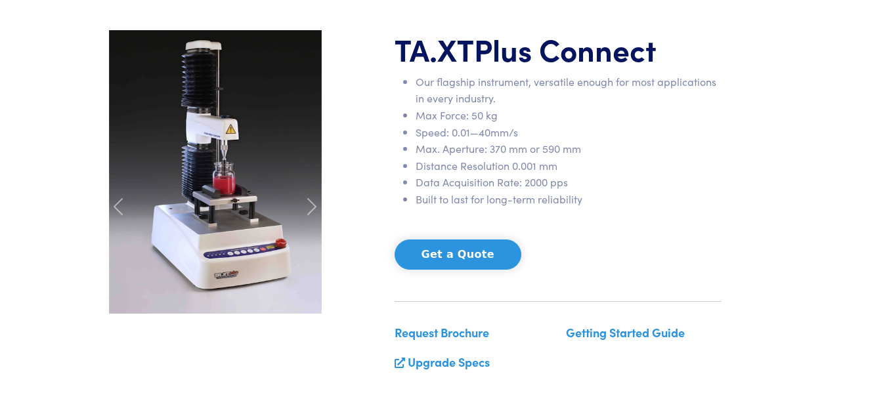  What do you see at coordinates (458, 255) in the screenshot?
I see `button: Get a Quote` at bounding box center [458, 255].